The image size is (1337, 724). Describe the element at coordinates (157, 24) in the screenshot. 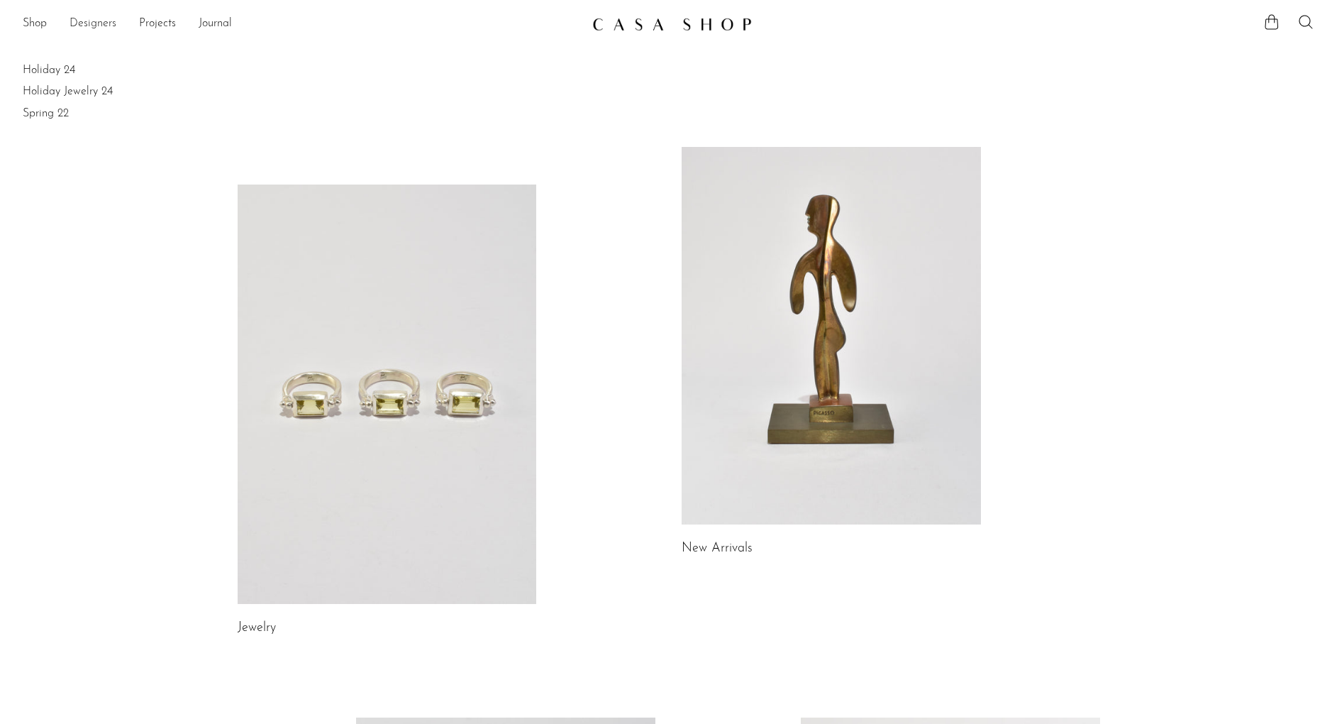

I see `a: Projects` at that location.